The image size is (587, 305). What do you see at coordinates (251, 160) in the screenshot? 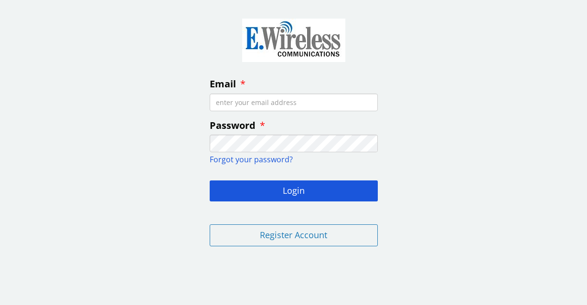
I see `a: Forgot your password?` at bounding box center [251, 160].